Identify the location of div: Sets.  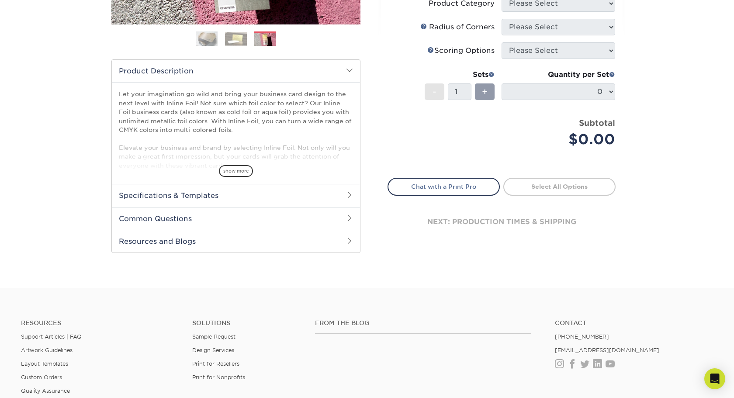
(460, 75).